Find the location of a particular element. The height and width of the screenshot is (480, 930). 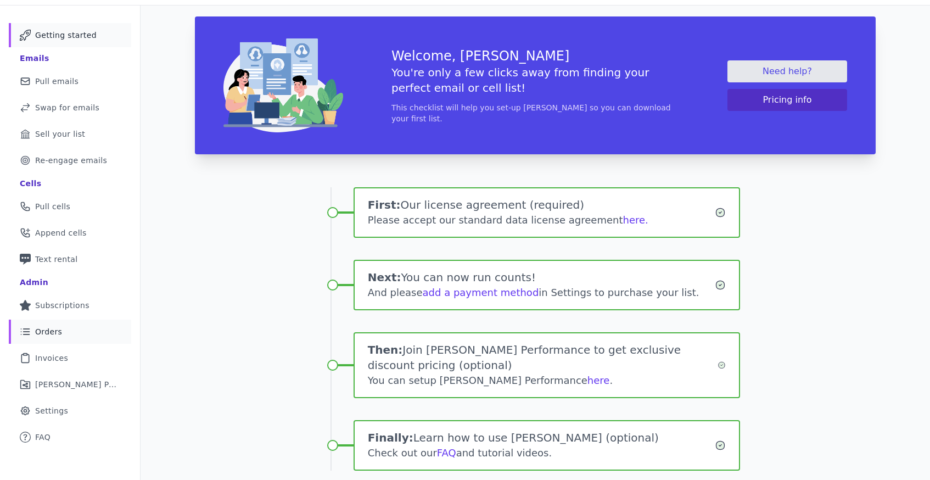

a: Need help? is located at coordinates (787, 71).